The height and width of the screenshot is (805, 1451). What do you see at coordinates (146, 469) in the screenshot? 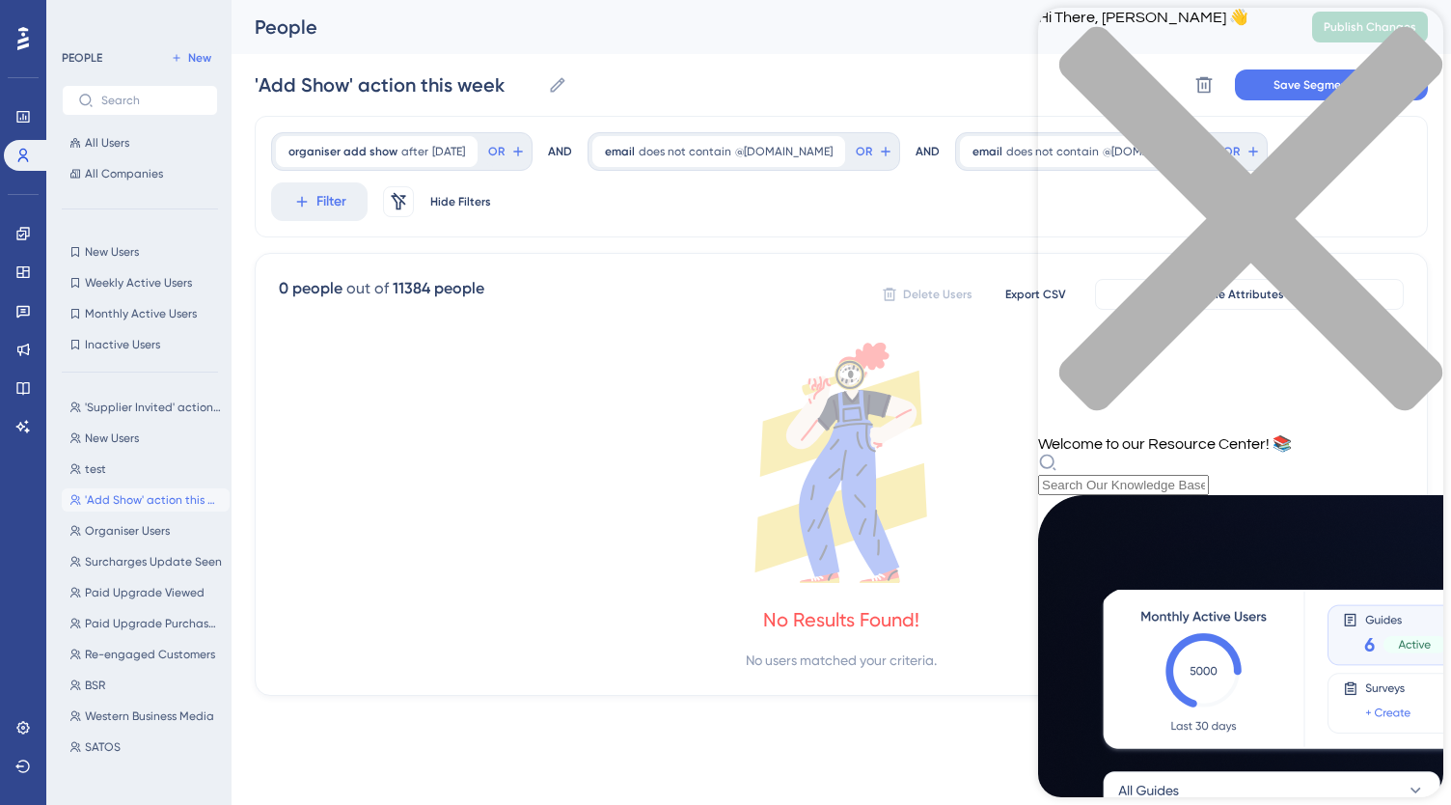
I see `button: test` at bounding box center [146, 469].